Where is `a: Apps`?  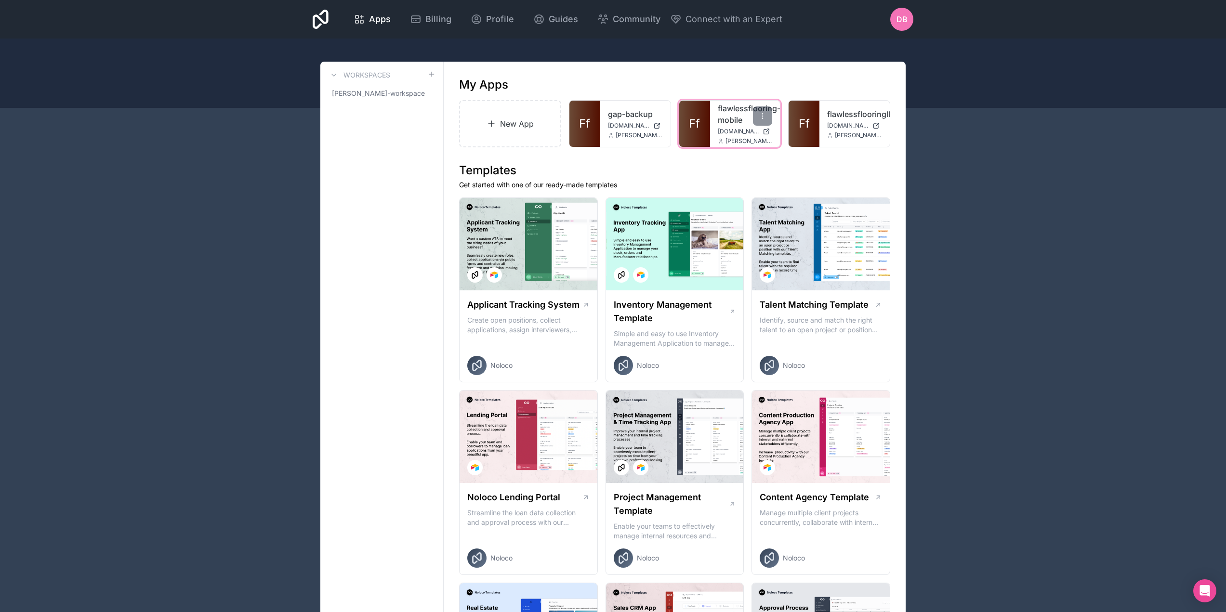 a: Apps is located at coordinates (372, 19).